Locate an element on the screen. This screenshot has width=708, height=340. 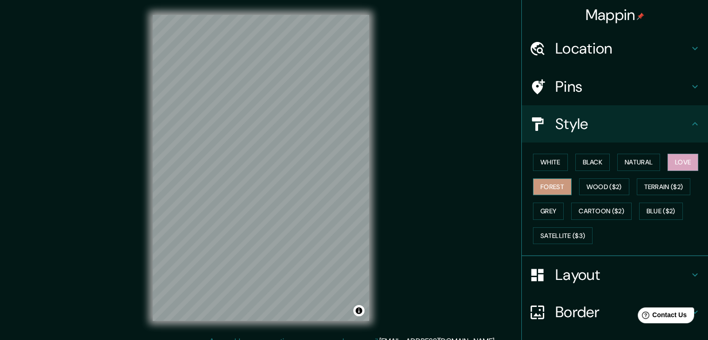
h4: Style is located at coordinates (622, 124).